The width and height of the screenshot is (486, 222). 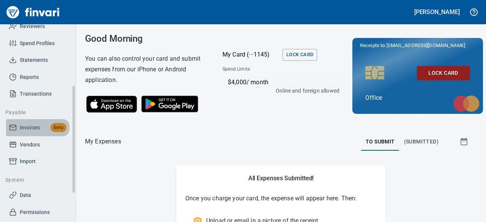 What do you see at coordinates (38, 60) in the screenshot?
I see `a: Statements` at bounding box center [38, 60].